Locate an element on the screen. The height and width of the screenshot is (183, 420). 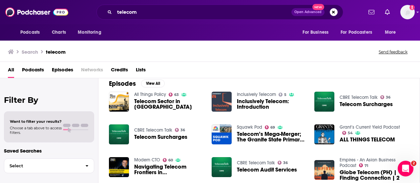
a: Squawk Pod is located at coordinates (249, 127).